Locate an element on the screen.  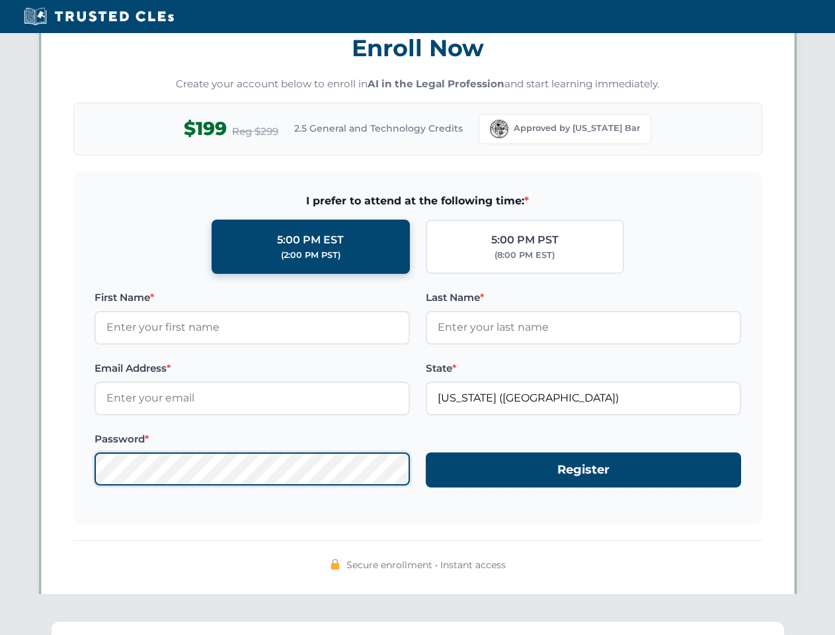
label: Email Address is located at coordinates (252, 368).